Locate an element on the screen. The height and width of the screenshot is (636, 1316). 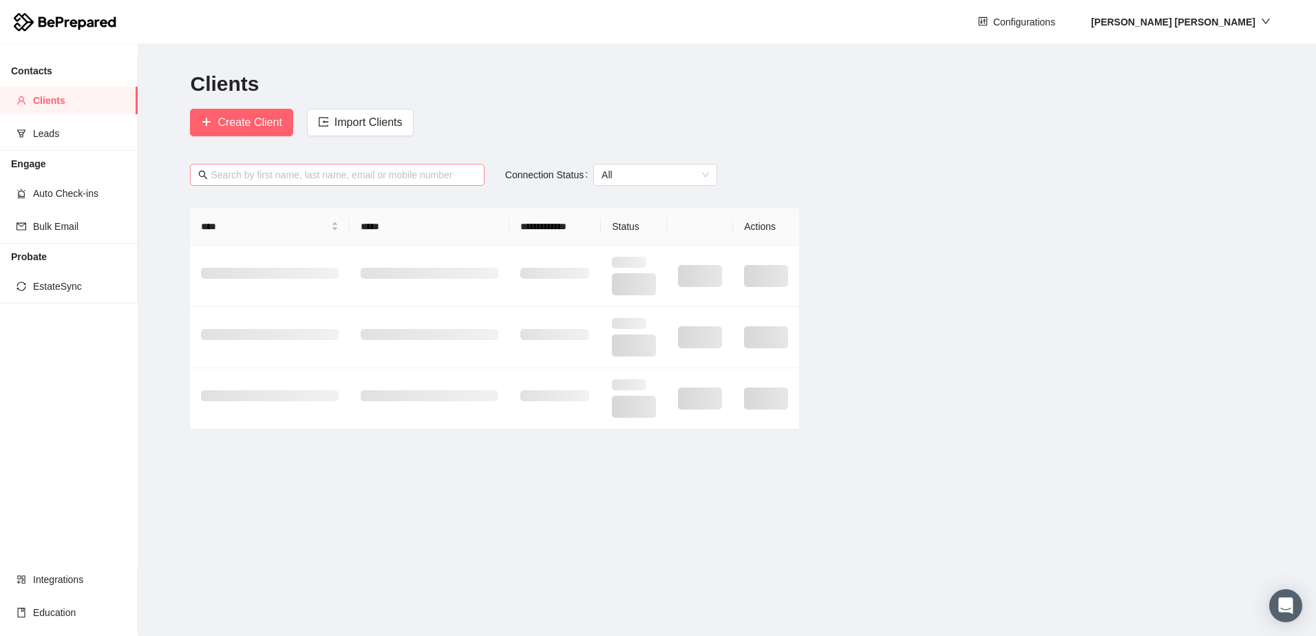
label: Connection Status is located at coordinates (549, 175).